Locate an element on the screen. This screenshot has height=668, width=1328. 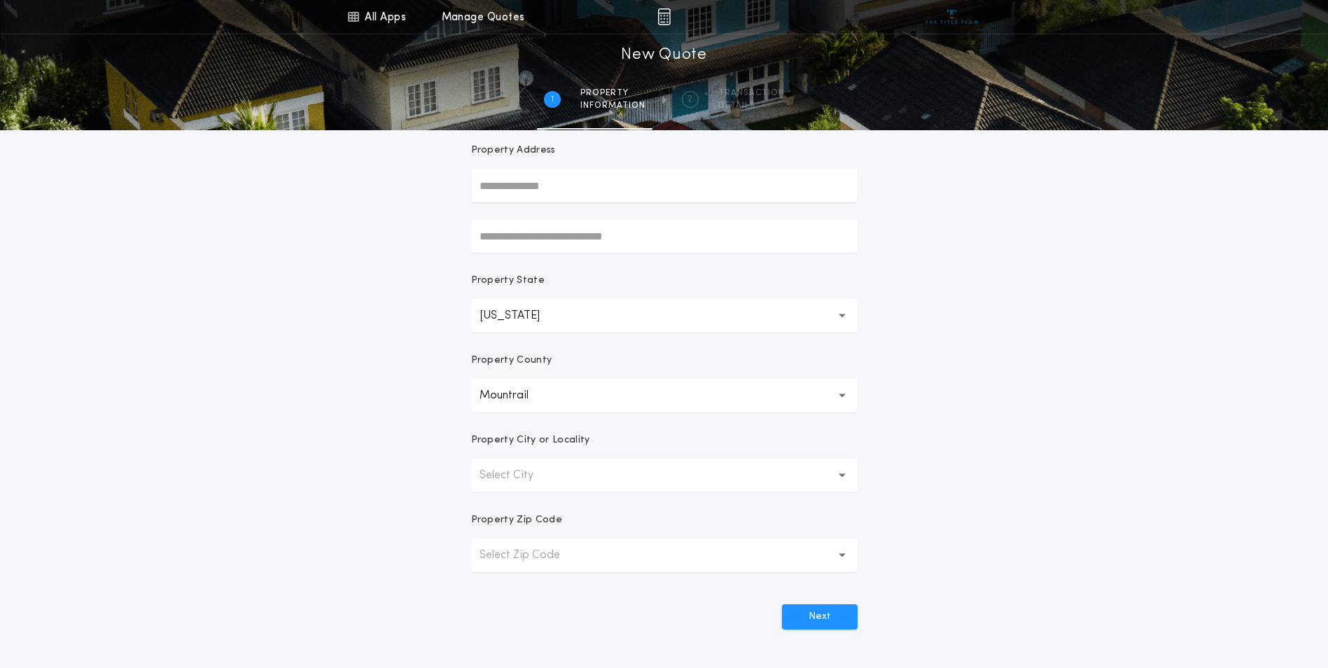
h1: New Quote is located at coordinates (664, 55).